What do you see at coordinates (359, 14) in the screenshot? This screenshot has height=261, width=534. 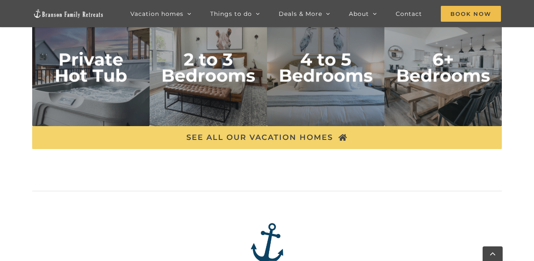 I see `span: About` at bounding box center [359, 14].